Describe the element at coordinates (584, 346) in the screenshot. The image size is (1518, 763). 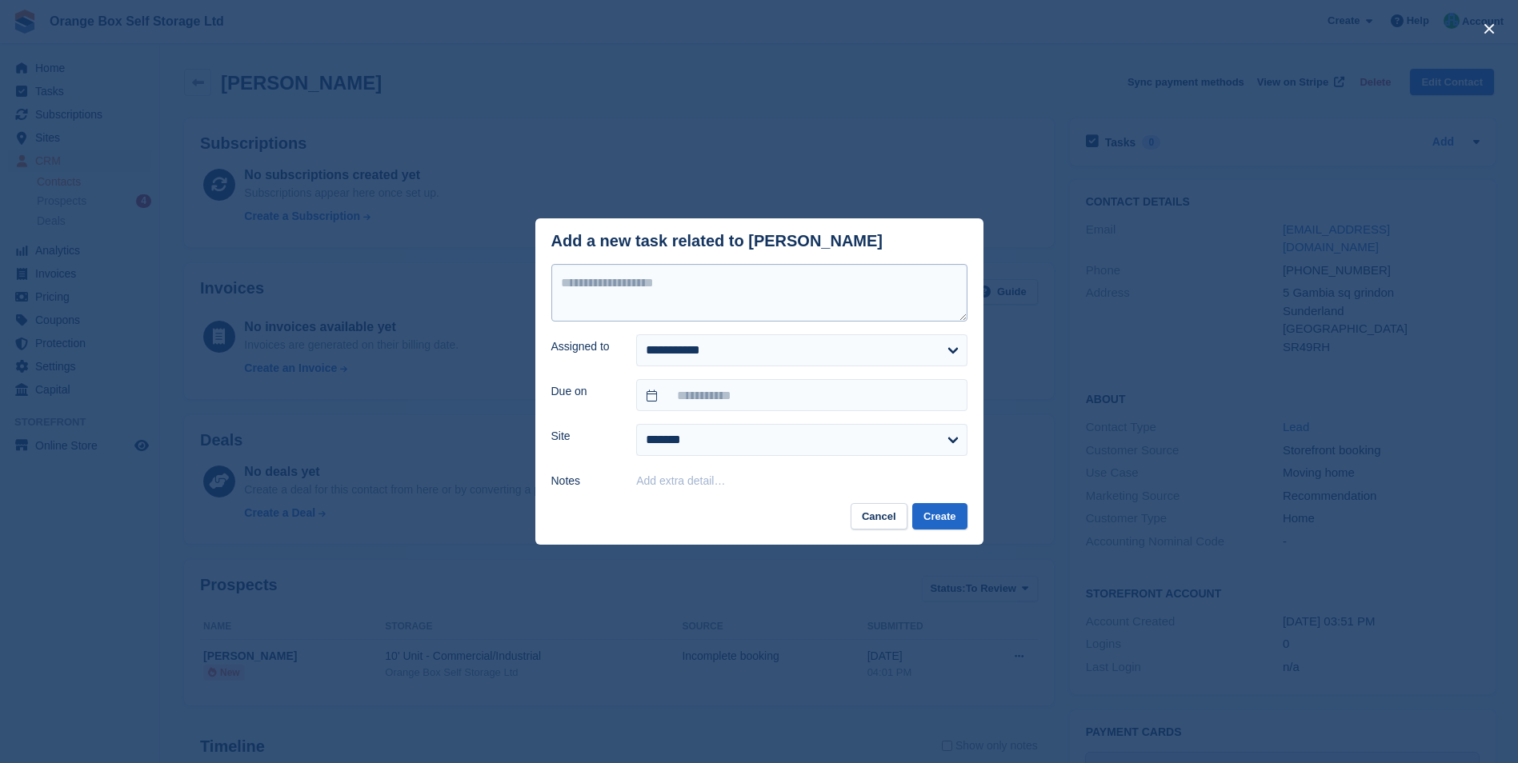
I see `label: Assigned to` at that location.